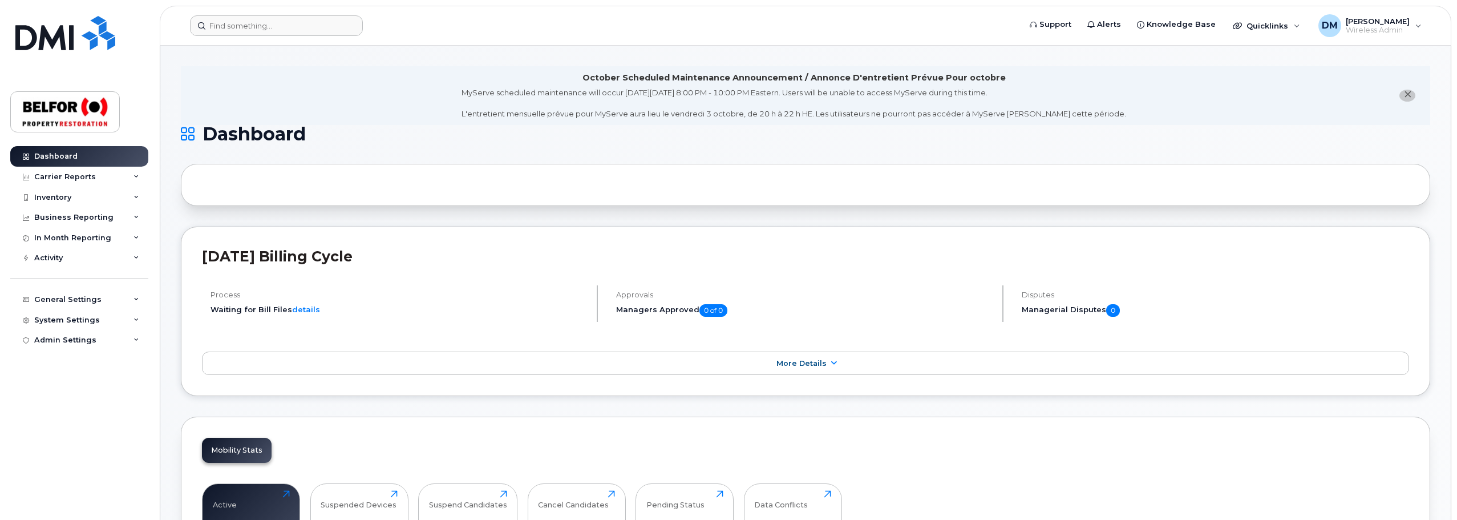 Image resolution: width=1457 pixels, height=520 pixels. I want to click on h5: Managerial Disputes, so click(1215, 310).